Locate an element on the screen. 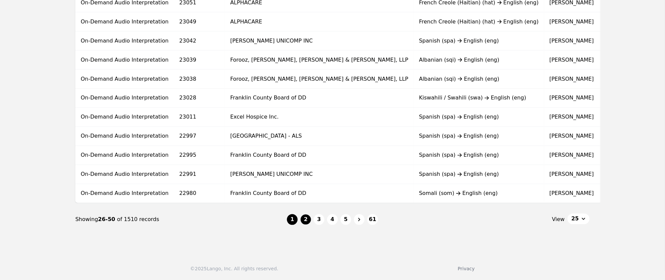  td: 22991 is located at coordinates (200, 175).